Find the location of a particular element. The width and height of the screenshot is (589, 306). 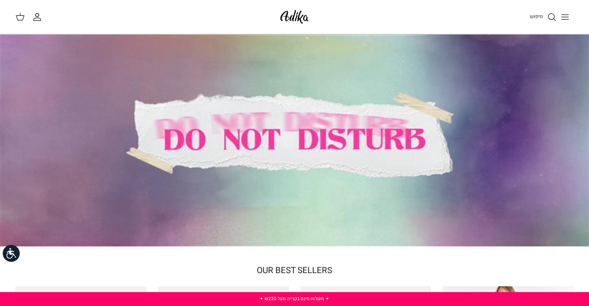

a: OUR BEST SELLERS is located at coordinates (294, 270).